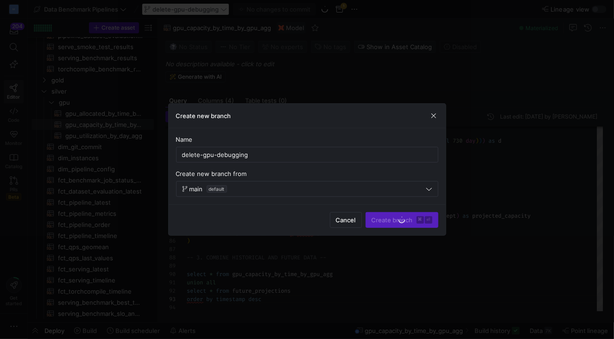  I want to click on button: Cancel, so click(346, 220).